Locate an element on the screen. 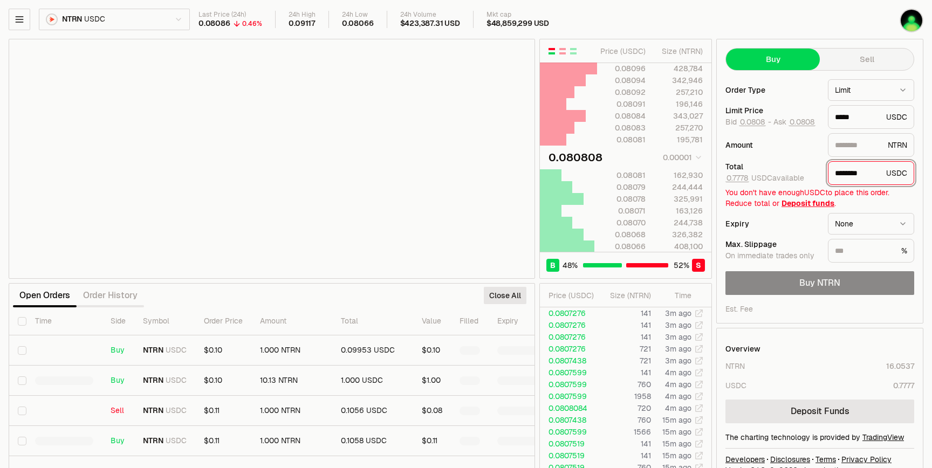 This screenshot has height=468, width=932. div: USDC is located at coordinates (735, 386).